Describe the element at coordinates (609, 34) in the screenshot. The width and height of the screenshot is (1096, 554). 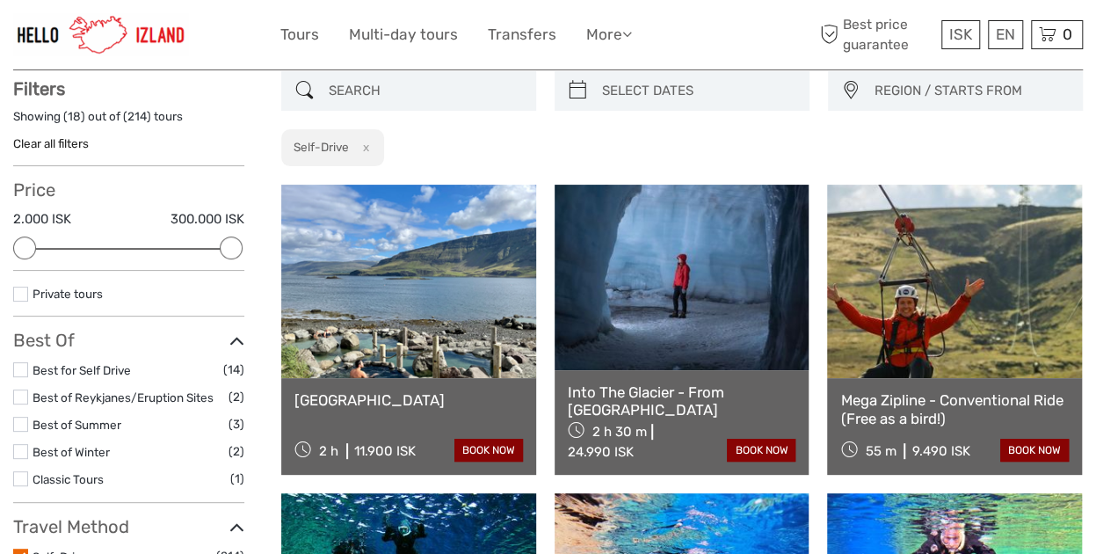
I see `a: More` at that location.